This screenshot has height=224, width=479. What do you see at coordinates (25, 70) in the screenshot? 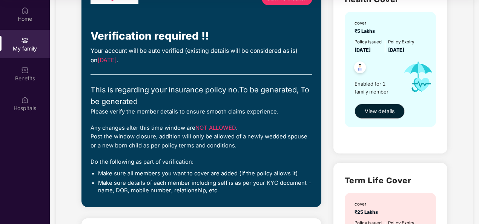
I see `img: svg+xml;base64,PHN2ZyBpZD0iQmVuZWZpdHMiIHhtbG5zPSJodHRwOi8vd3d3LnczLm9yZy8yMDAwL3N2ZyIgd2lkdGg9Ij...` at bounding box center [25, 70].